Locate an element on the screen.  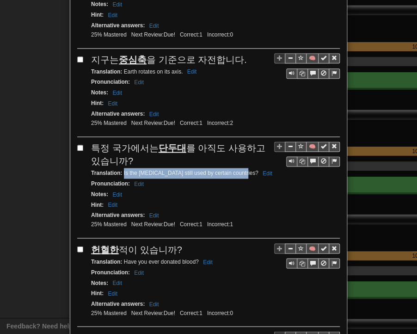
small: Have you ever donated blood? is located at coordinates (153, 261).